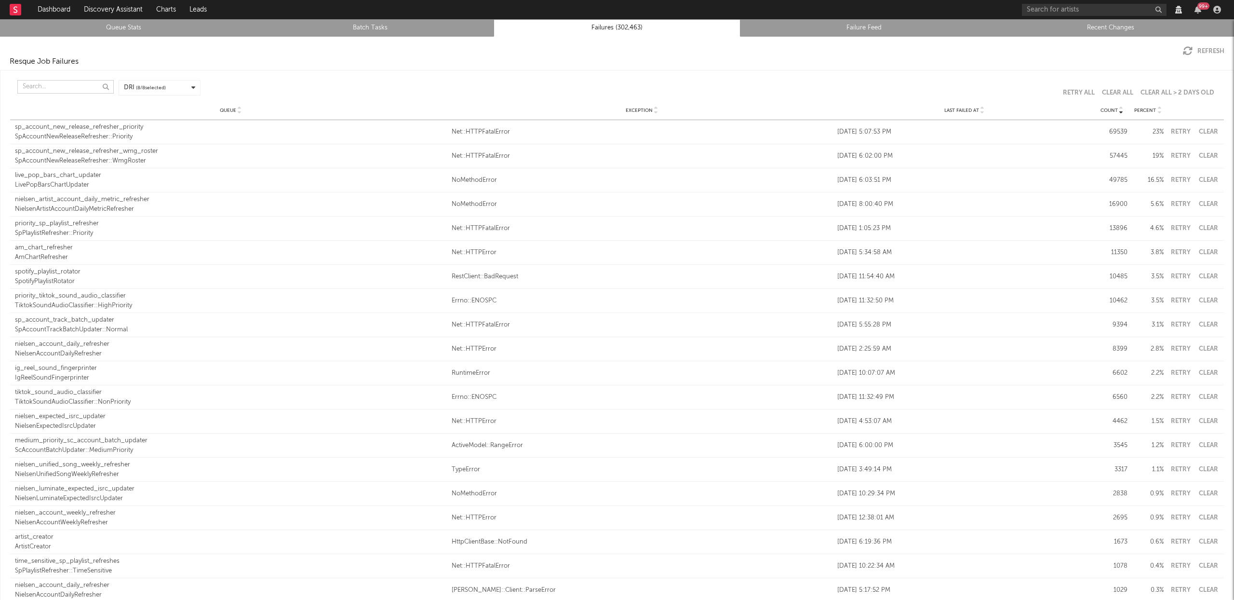 This screenshot has width=1234, height=600. Describe the element at coordinates (231, 233) in the screenshot. I see `div: SpPlaylistRefresher::Priority` at that location.